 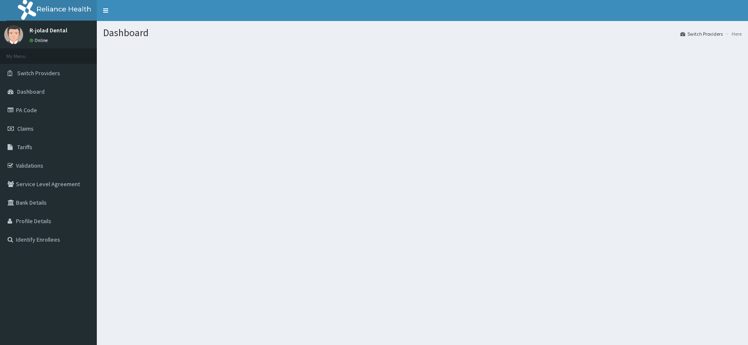 What do you see at coordinates (13, 34) in the screenshot?
I see `img: User Image` at bounding box center [13, 34].